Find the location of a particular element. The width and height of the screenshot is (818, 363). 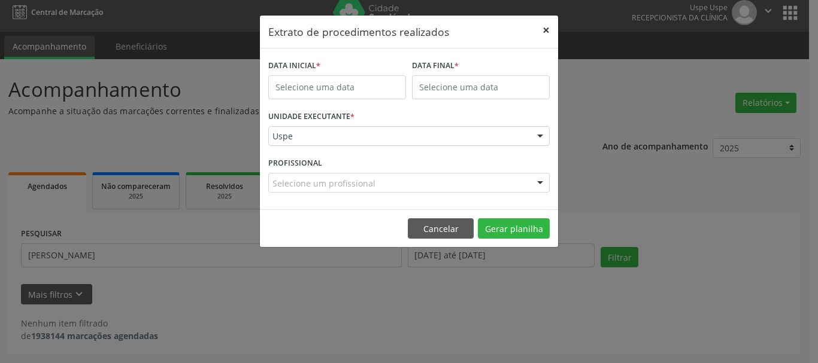

span: Selecione um profissional is located at coordinates (324, 183).